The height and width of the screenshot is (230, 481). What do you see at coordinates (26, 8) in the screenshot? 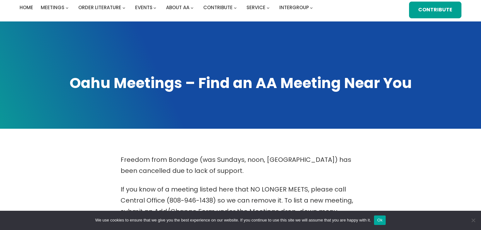
I see `a: Home` at bounding box center [26, 8].